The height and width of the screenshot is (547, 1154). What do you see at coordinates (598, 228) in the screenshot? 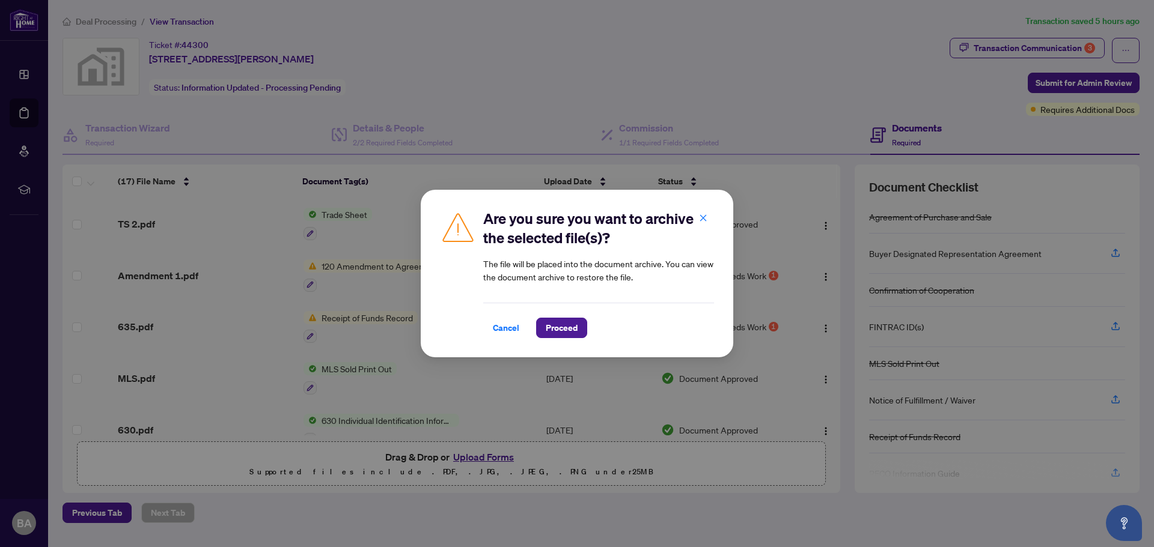
I see `h2: Are you sure you want to archive the selected file(s)?` at bounding box center [598, 228].